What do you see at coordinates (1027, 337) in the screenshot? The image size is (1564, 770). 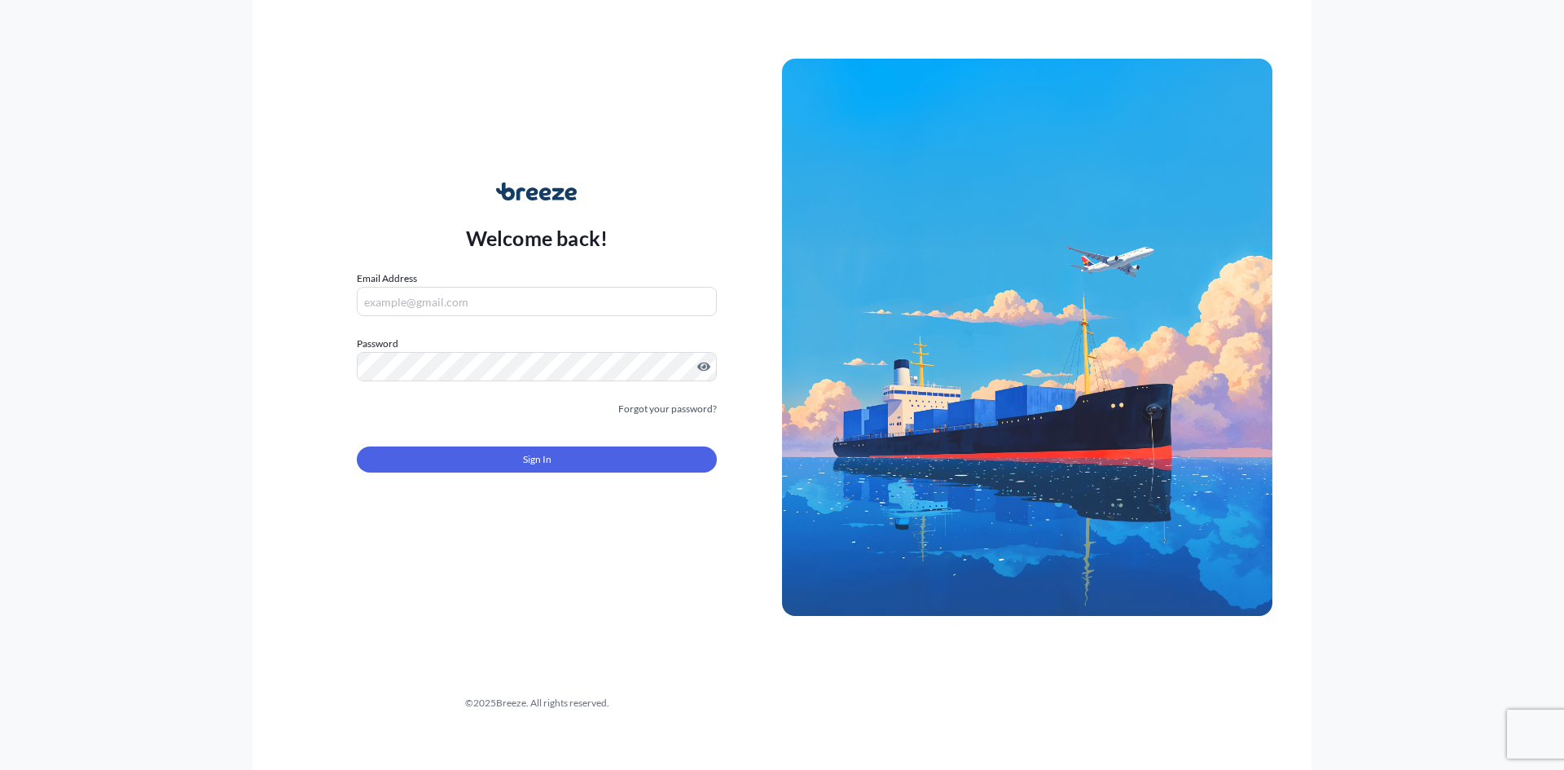 I see `img: Ship illustration` at bounding box center [1027, 337].